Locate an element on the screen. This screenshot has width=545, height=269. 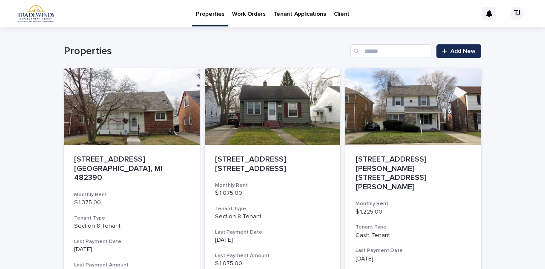
span: Add New is located at coordinates (463, 51).